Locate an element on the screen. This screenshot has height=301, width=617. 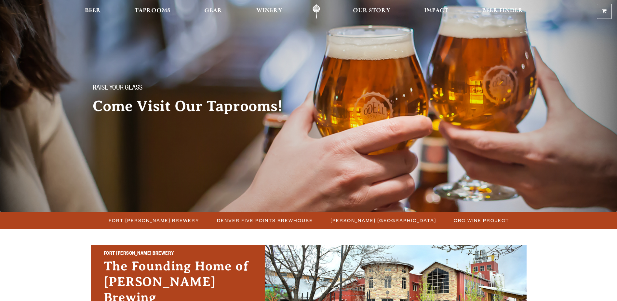
a: Odell Home is located at coordinates (316, 11).